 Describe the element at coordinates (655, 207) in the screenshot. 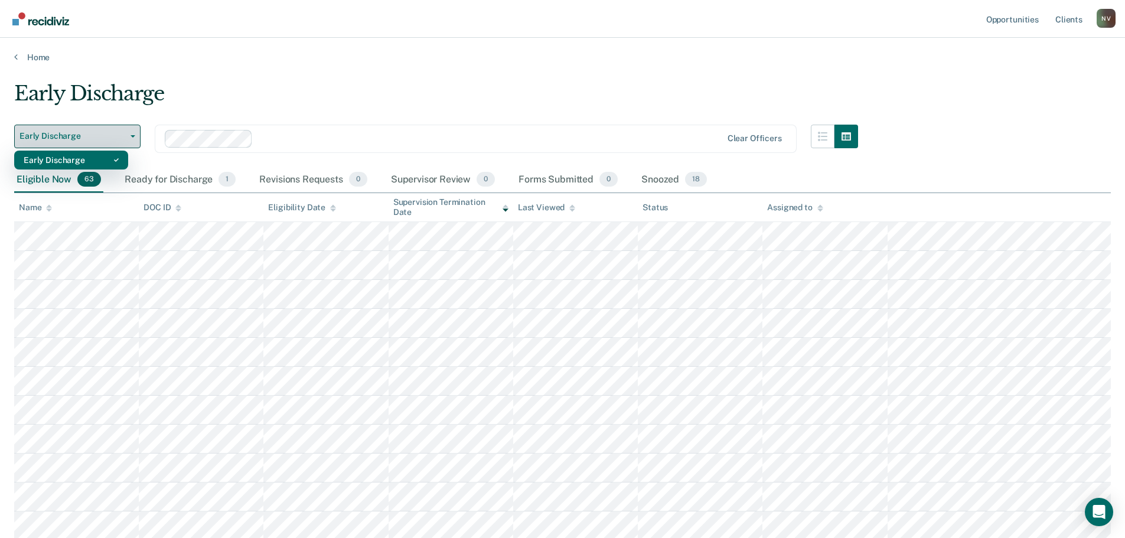

I see `div: Status` at that location.